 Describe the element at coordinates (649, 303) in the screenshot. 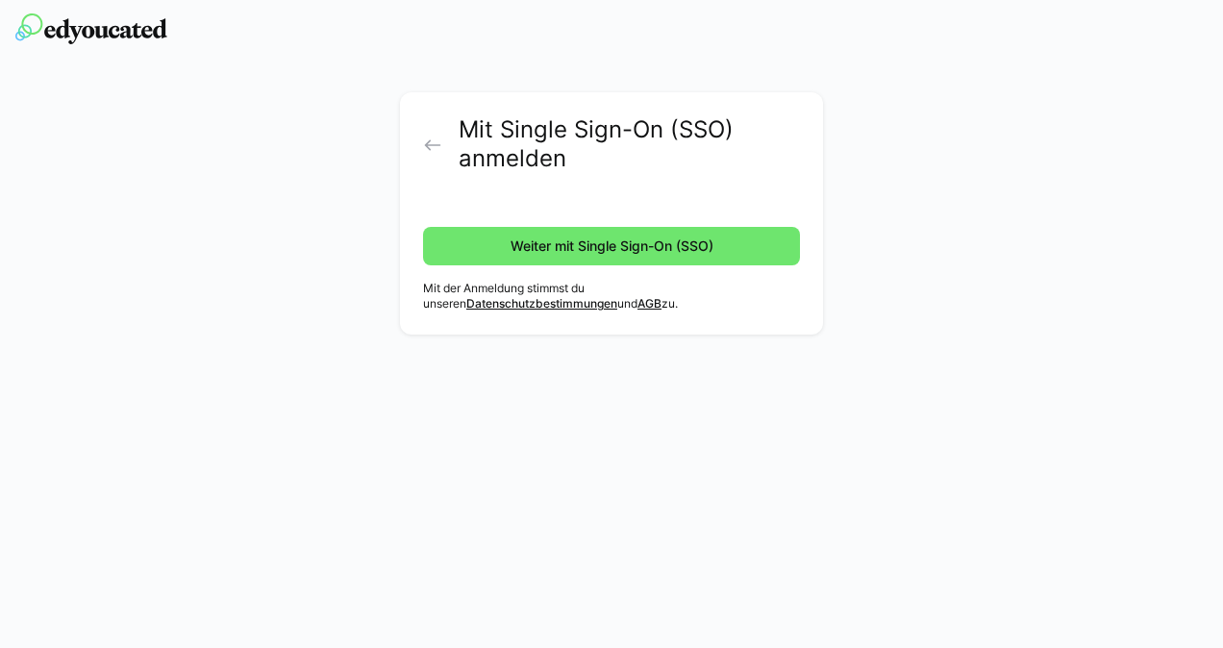

I see `a: AGB` at that location.